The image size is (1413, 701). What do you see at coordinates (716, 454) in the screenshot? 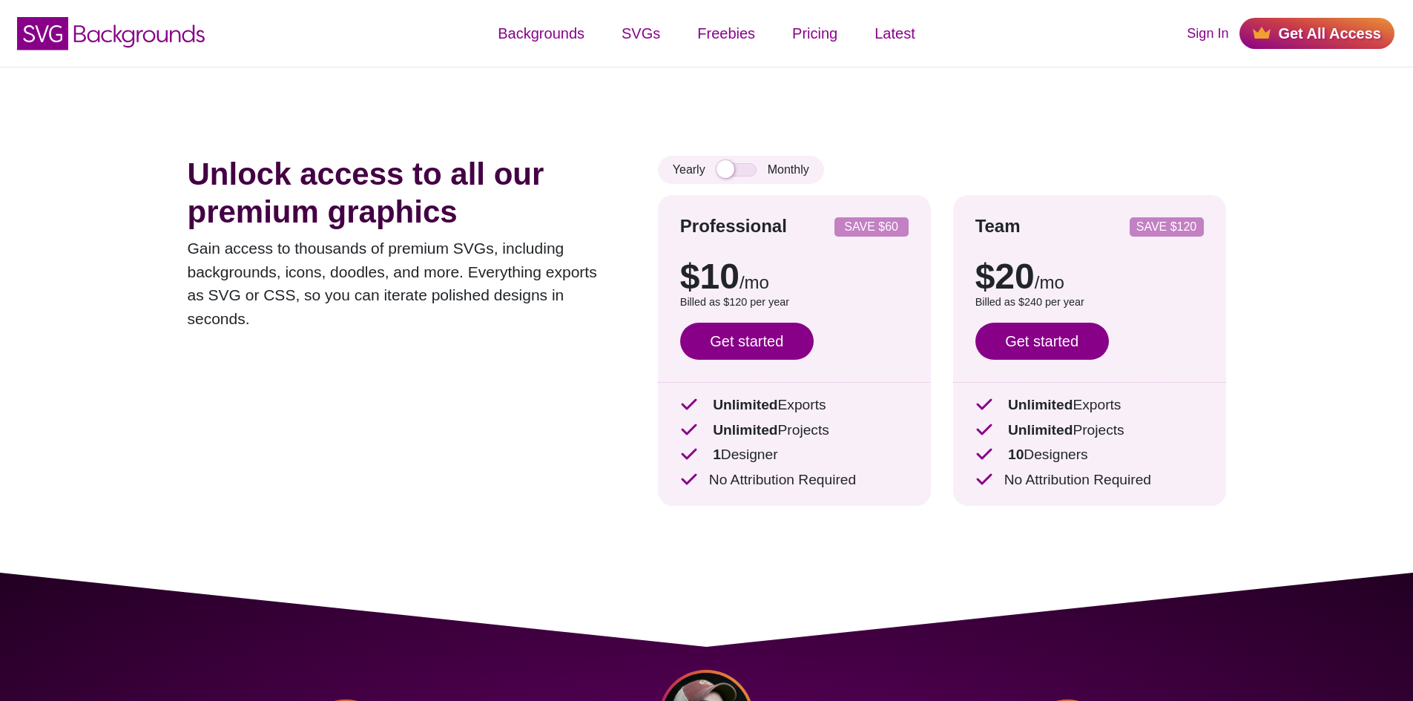
I see `strong: 1` at bounding box center [716, 454].